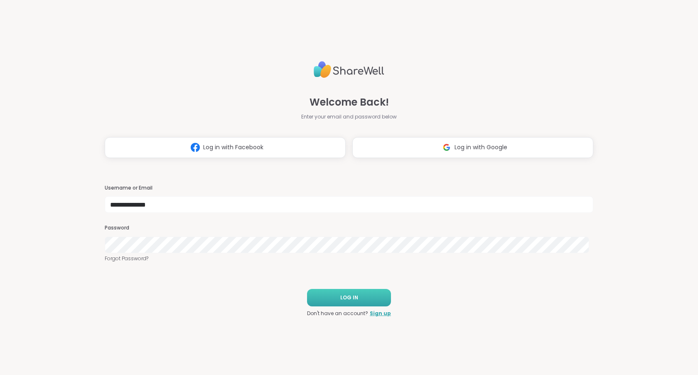 This screenshot has width=698, height=375. I want to click on img: ShareWell Logo, so click(349, 69).